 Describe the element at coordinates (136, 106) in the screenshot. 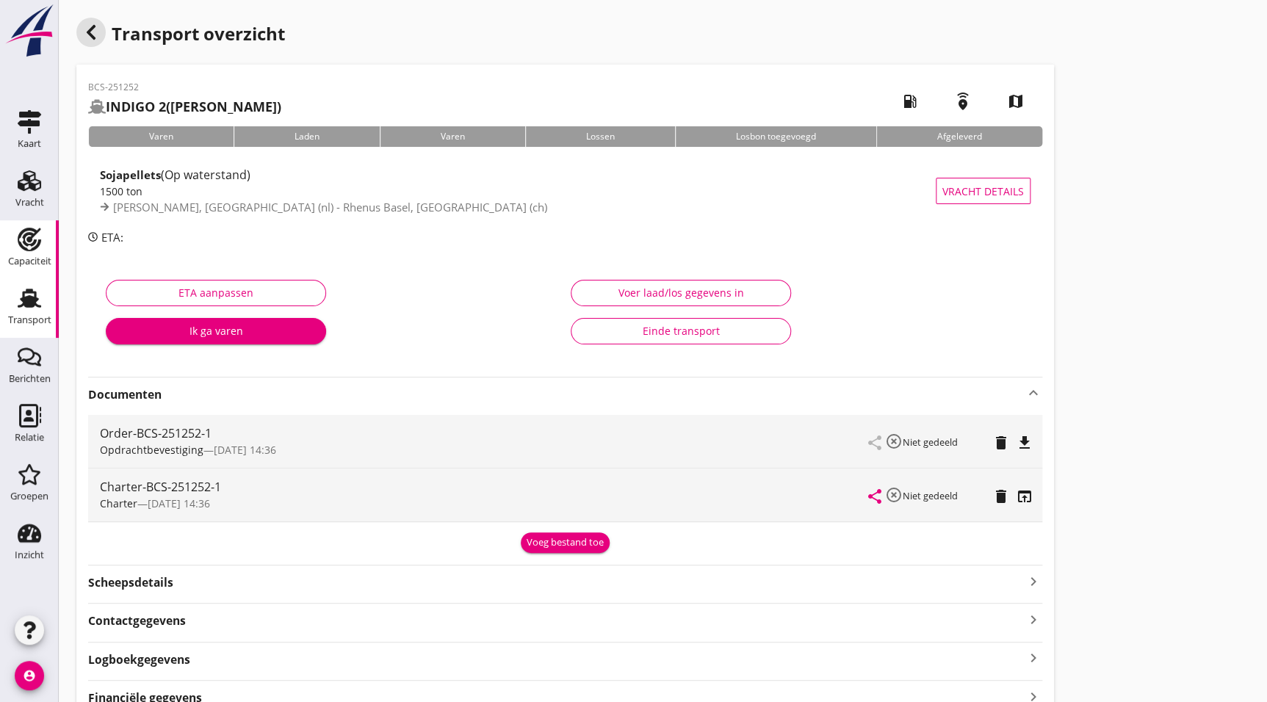

I see `strong: INDIGO 2` at that location.